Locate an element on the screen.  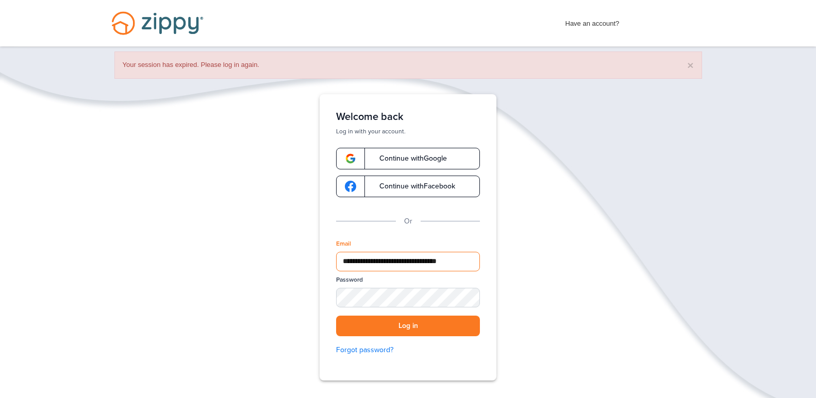
span: Have an account? is located at coordinates (592, 21).